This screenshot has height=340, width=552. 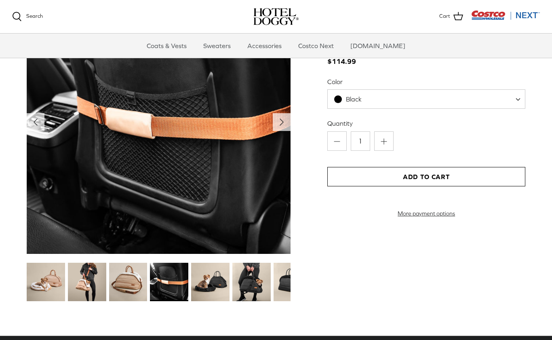 What do you see at coordinates (505, 18) in the screenshot?
I see `a: Visit Costco Next` at bounding box center [505, 18].